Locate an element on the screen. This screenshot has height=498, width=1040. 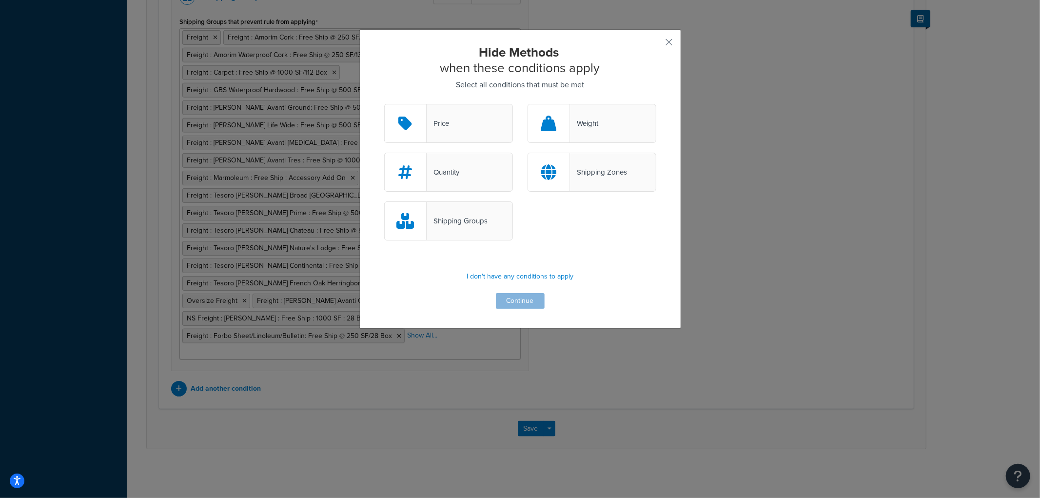
div: Price is located at coordinates (438, 123).